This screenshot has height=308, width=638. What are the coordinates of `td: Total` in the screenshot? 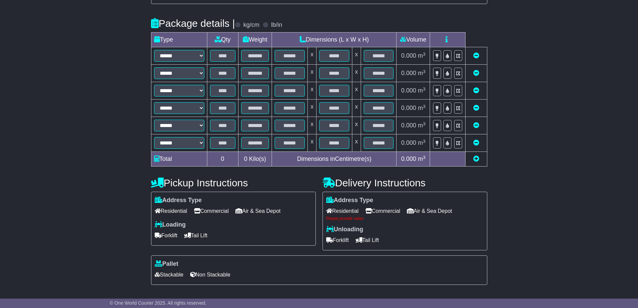 It's located at (179, 159).